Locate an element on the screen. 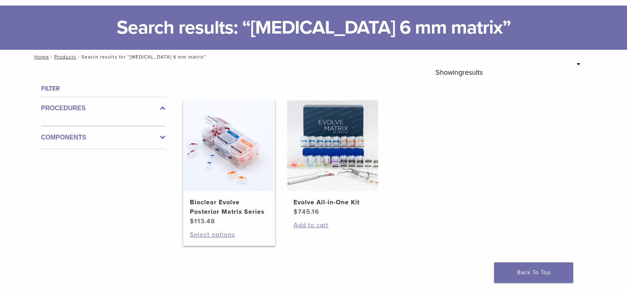 Image resolution: width=627 pixels, height=292 pixels. bdi: 113.48 is located at coordinates (203, 222).